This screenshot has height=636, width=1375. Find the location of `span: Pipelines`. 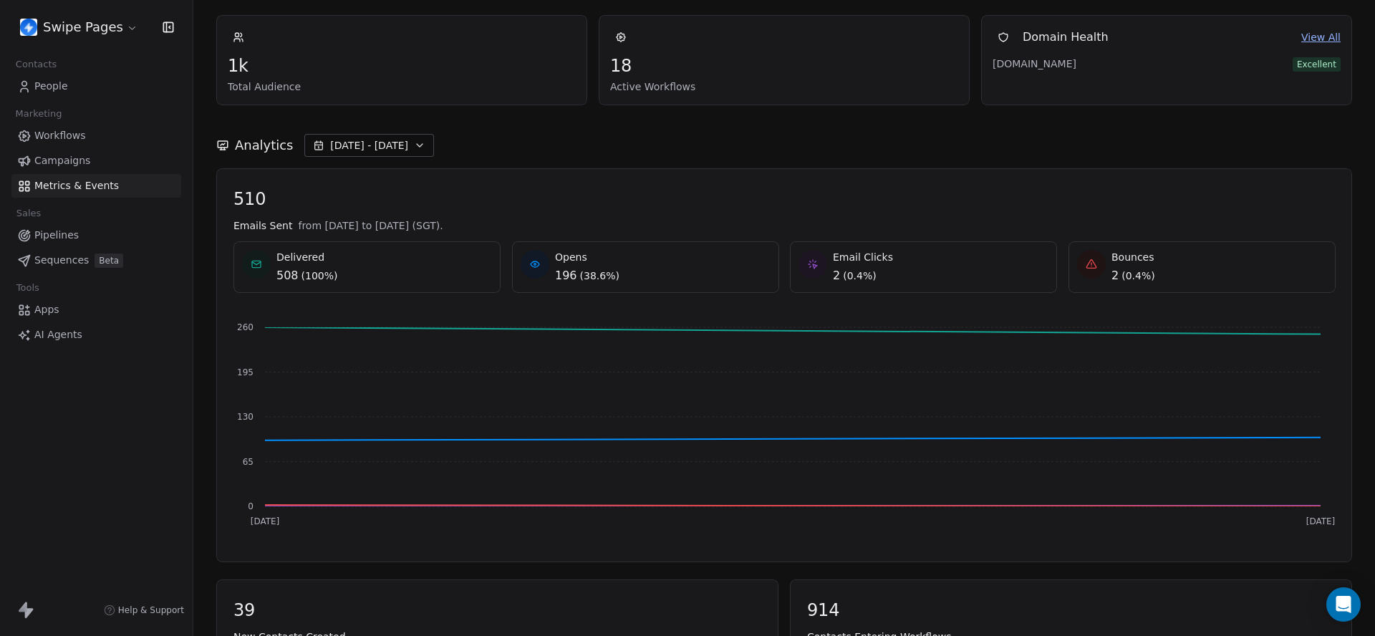

span: Pipelines is located at coordinates (57, 235).